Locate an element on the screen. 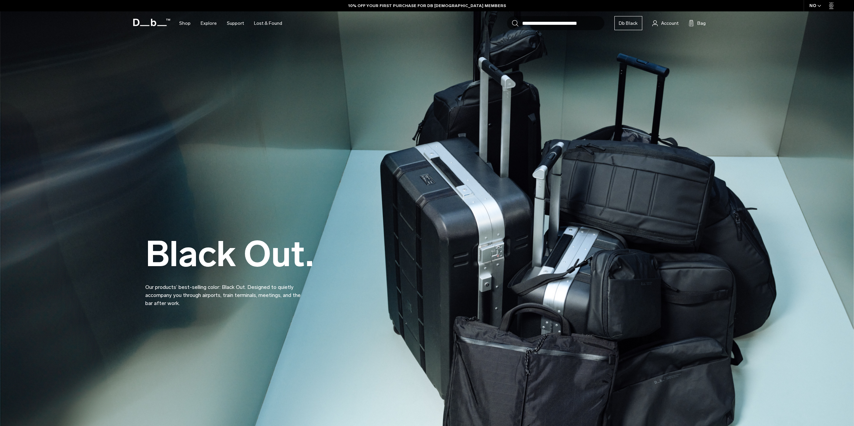 Image resolution: width=854 pixels, height=426 pixels. p: Our products’ best-selling color: Black Out. Designed to quietly accompany you through airports, ... is located at coordinates (226, 291).